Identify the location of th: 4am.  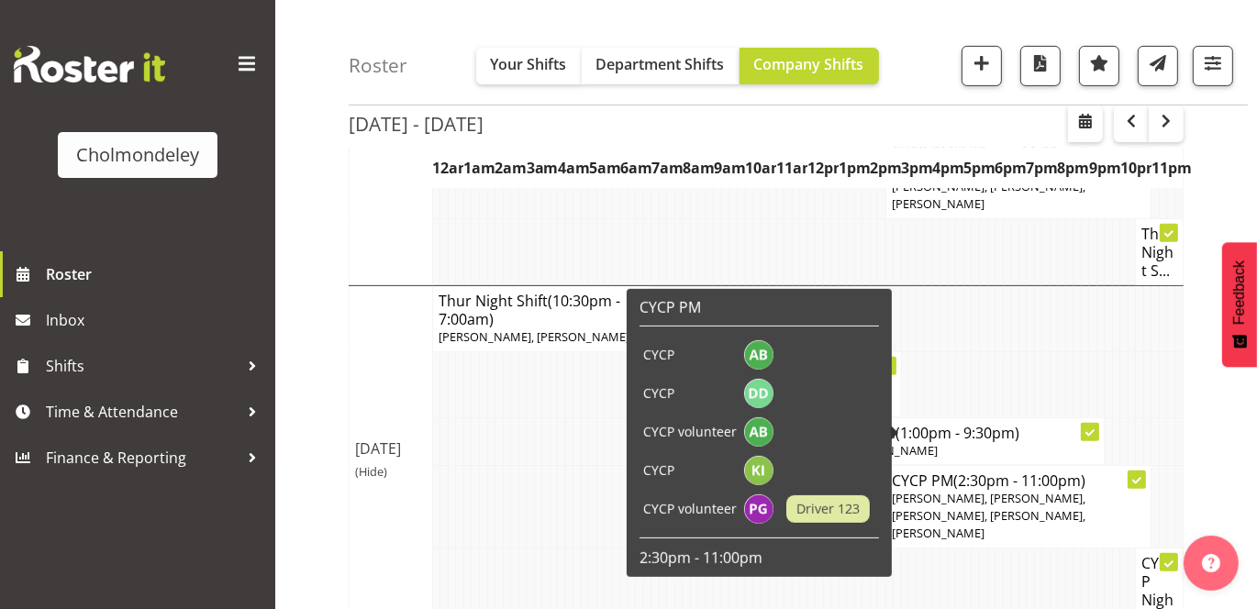
(573, 168).